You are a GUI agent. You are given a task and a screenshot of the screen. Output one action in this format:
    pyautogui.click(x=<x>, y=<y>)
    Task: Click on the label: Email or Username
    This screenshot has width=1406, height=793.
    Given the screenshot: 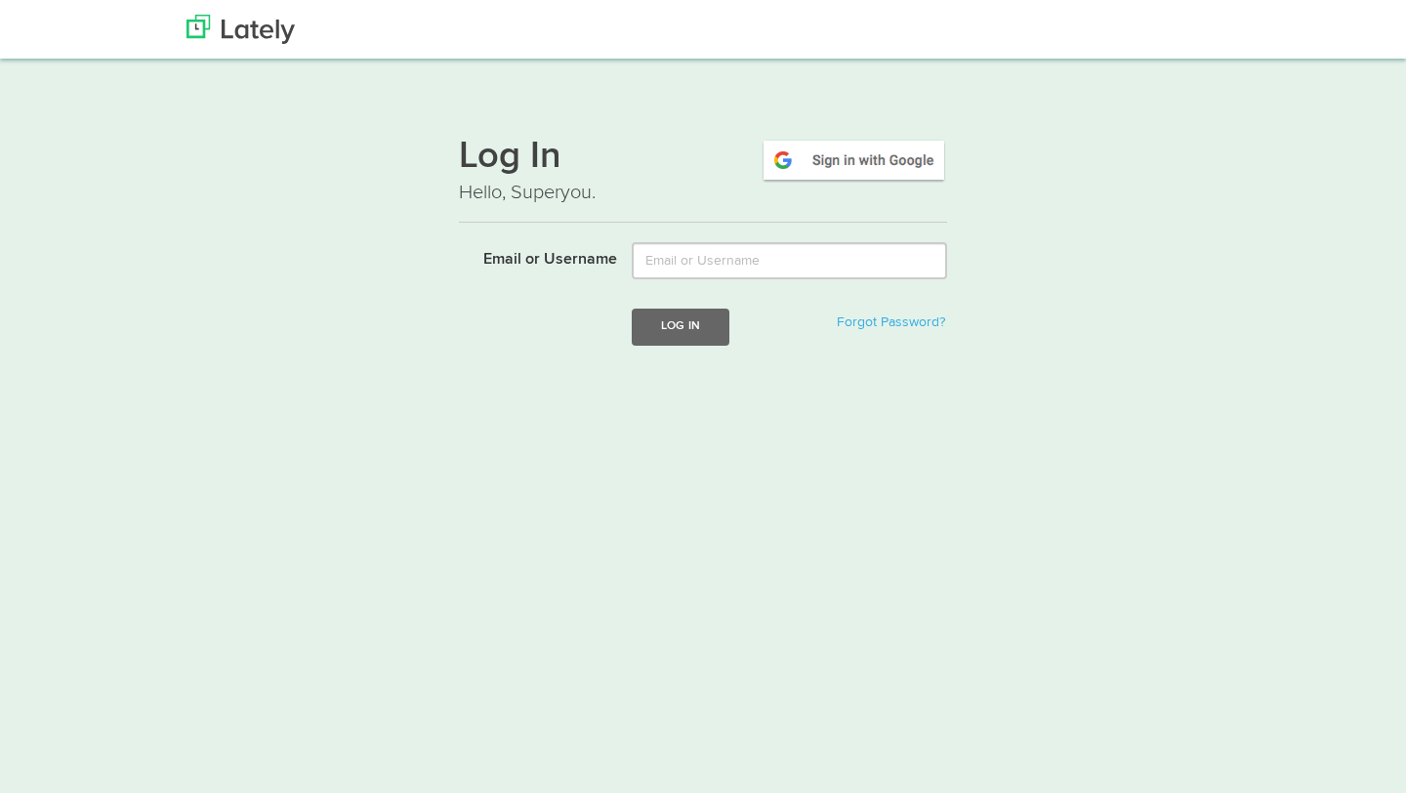 What is the action you would take?
    pyautogui.click(x=530, y=257)
    